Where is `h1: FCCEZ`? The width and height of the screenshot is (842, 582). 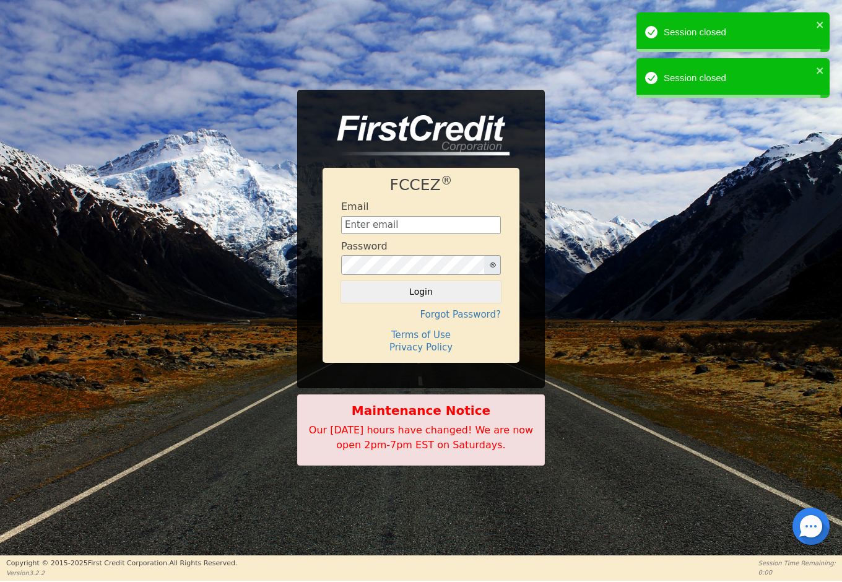 h1: FCCEZ is located at coordinates (421, 185).